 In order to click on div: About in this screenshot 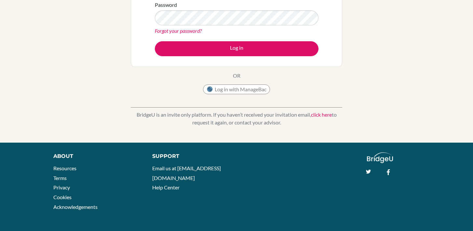, I will do `click(95, 157)`.